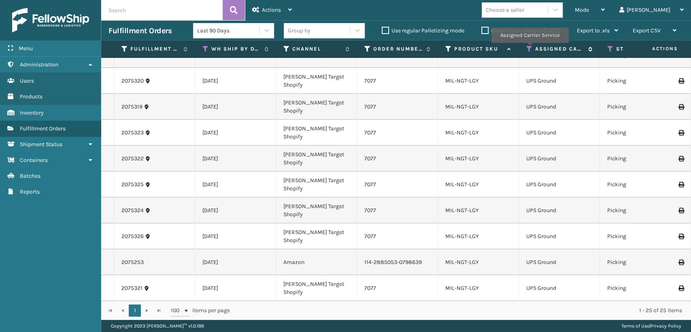 The height and width of the screenshot is (332, 691). I want to click on a: Privacy Policy, so click(665, 326).